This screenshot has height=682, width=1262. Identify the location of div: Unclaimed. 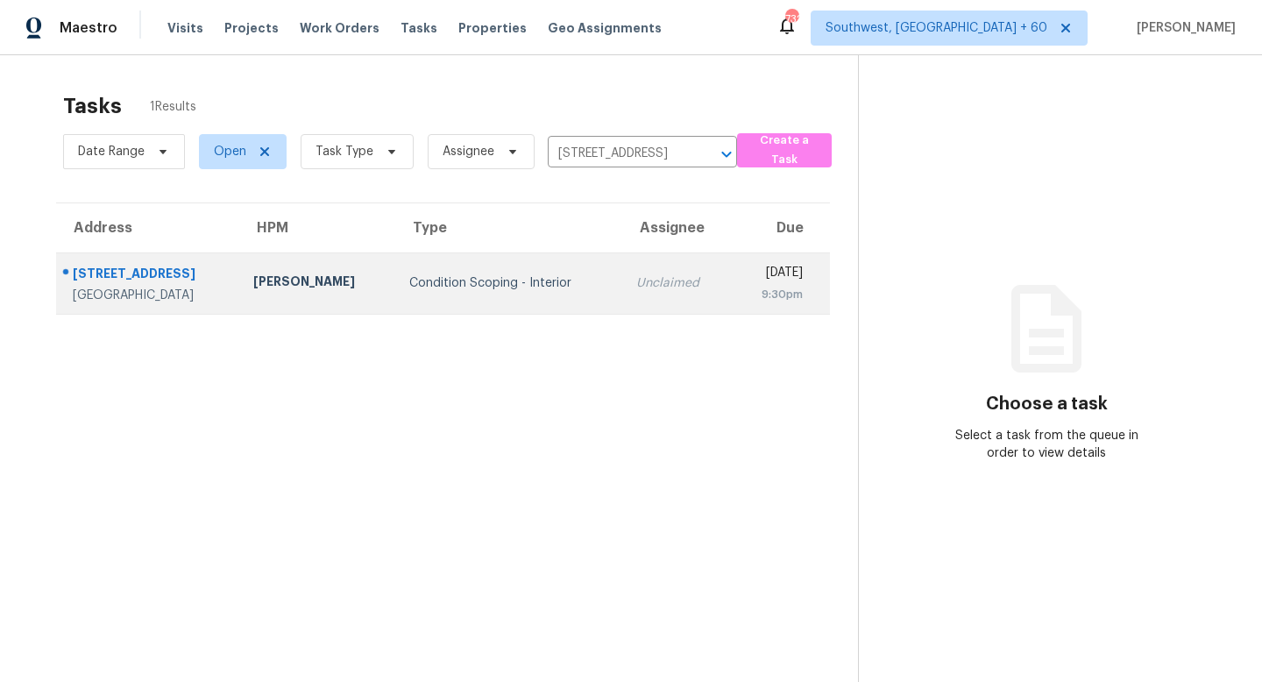
(676, 283).